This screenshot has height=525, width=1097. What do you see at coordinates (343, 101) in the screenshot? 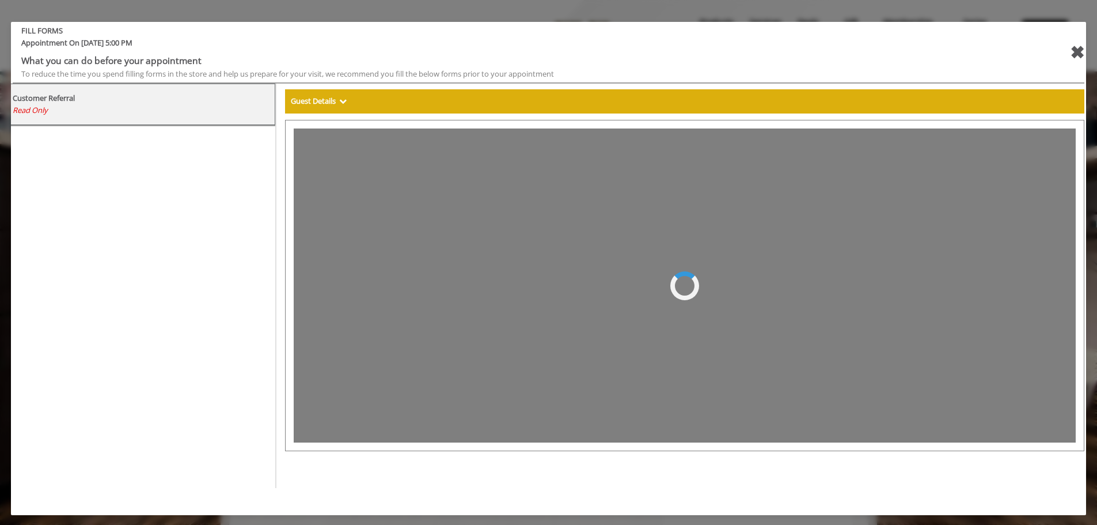
I see `span: Show` at bounding box center [343, 101].